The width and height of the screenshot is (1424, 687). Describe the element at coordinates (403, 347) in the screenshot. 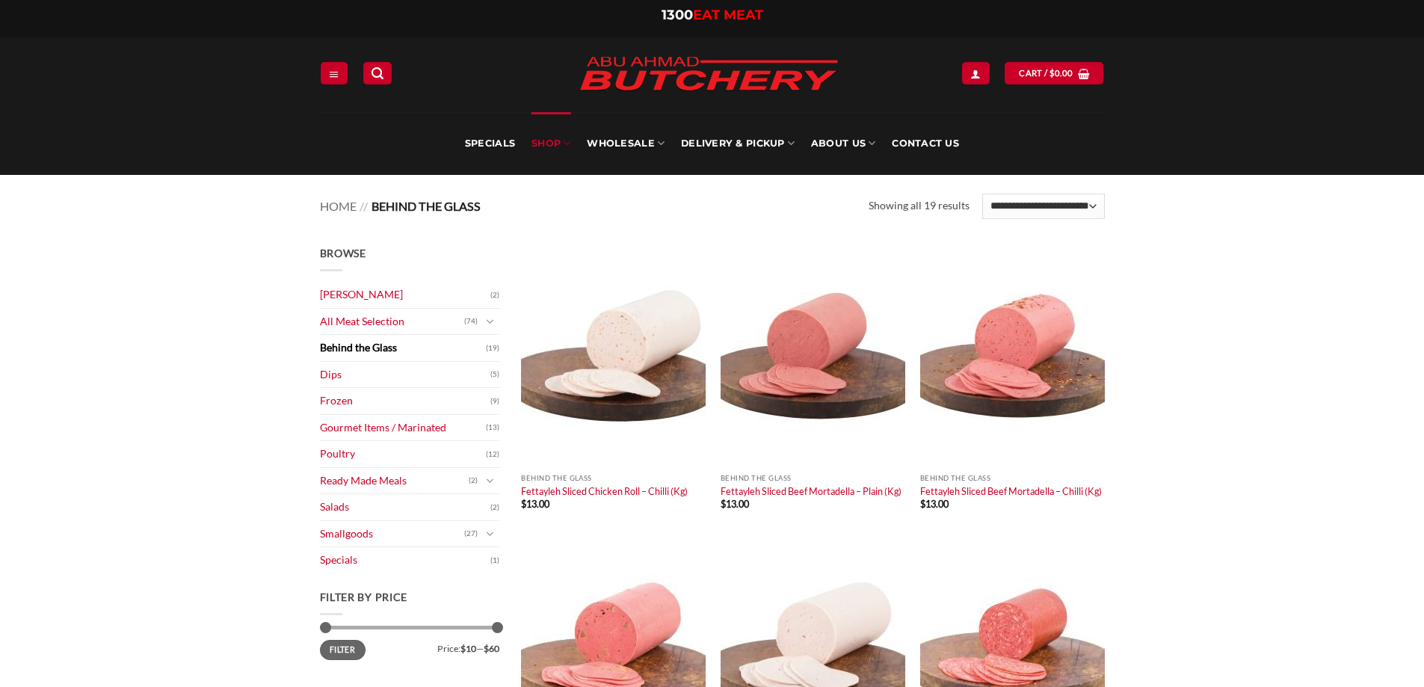

I see `a: Behind the Glass` at that location.